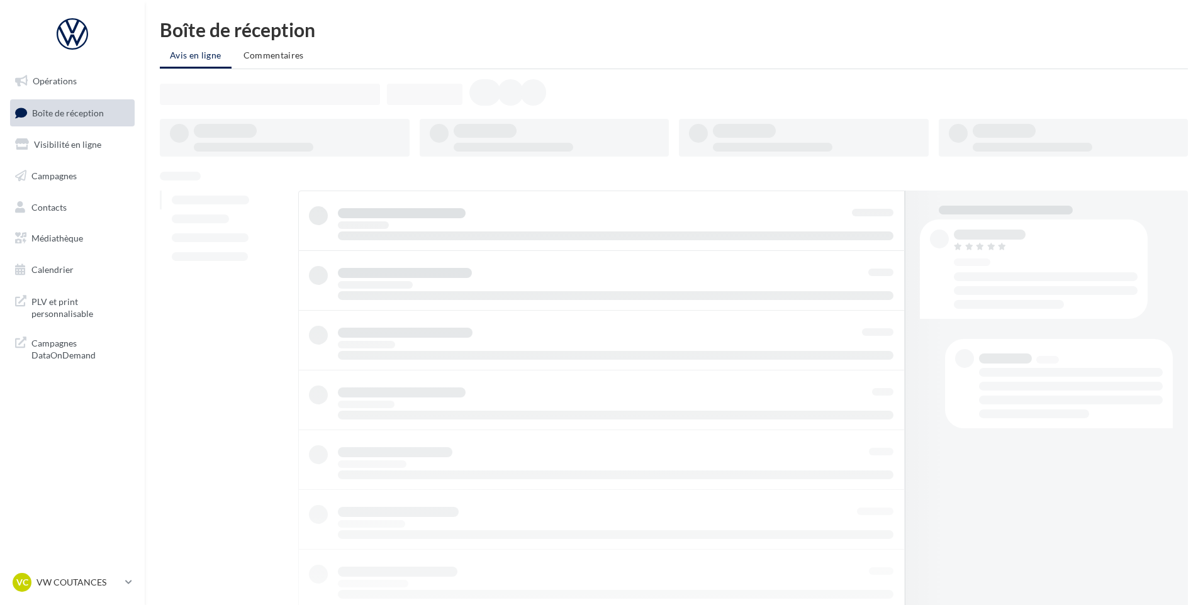 The image size is (1203, 605). I want to click on span: Calendrier, so click(52, 269).